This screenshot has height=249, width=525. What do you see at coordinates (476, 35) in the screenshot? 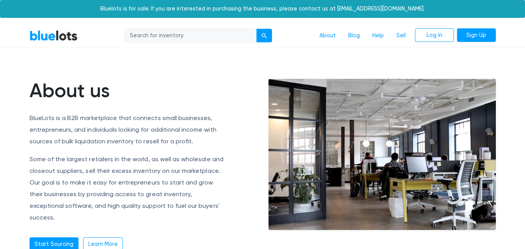
I see `a: Sign Up` at bounding box center [476, 35].